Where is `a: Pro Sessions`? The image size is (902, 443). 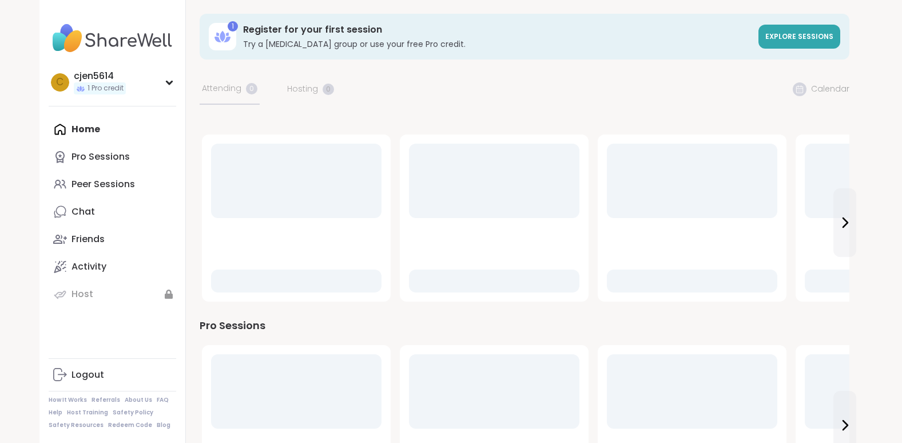
a: Pro Sessions is located at coordinates (112, 157).